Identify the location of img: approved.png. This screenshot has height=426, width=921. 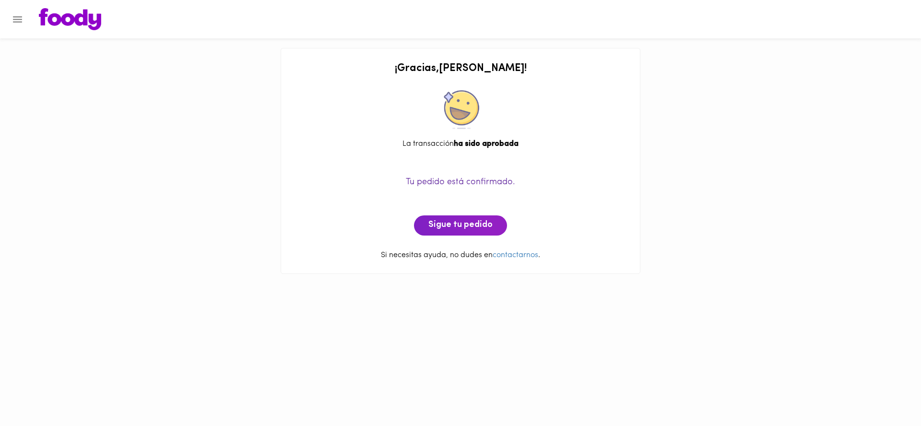
(460, 109).